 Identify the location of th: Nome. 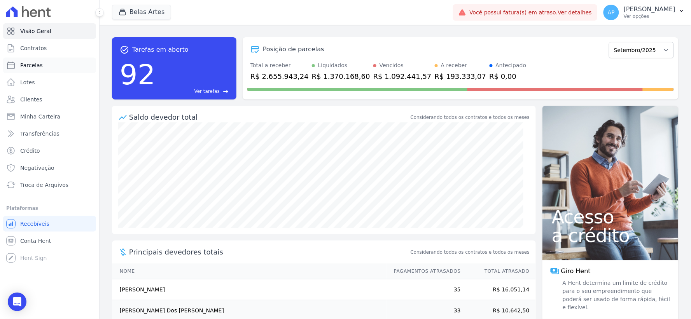
(249, 272).